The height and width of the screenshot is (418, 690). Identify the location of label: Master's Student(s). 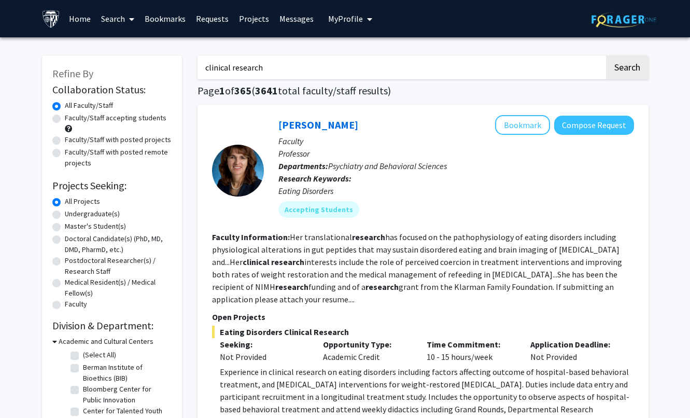
(95, 226).